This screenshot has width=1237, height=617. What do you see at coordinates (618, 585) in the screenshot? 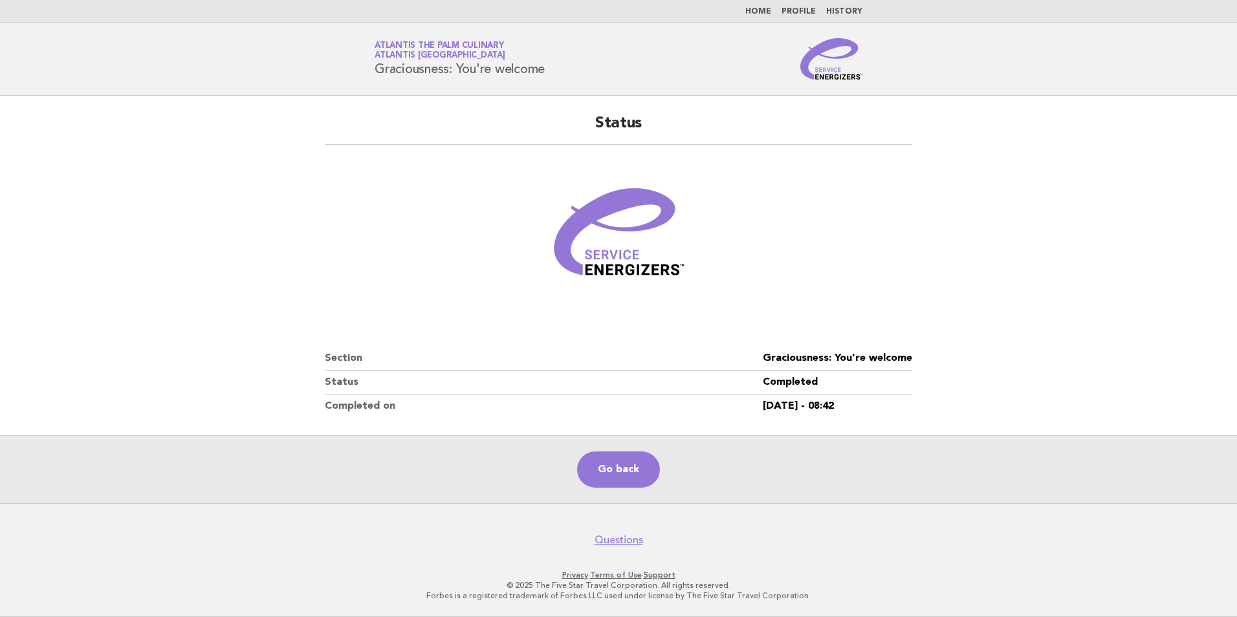
I see `p: © 2025 The Five Star Travel Corporation. All rights reserved.` at bounding box center [618, 585].